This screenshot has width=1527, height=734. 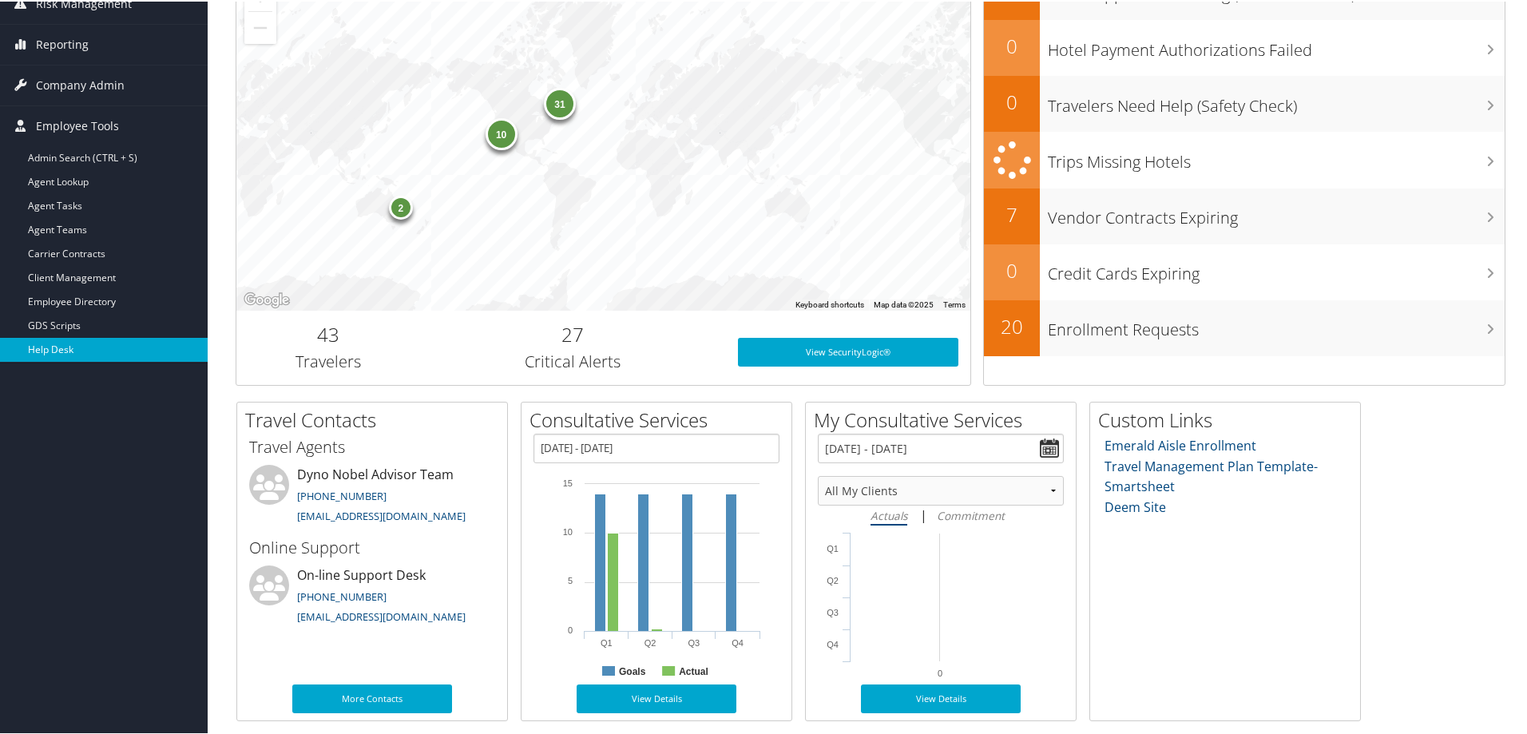 What do you see at coordinates (1181, 444) in the screenshot?
I see `a: Emerald Aisle Enrollment` at bounding box center [1181, 444].